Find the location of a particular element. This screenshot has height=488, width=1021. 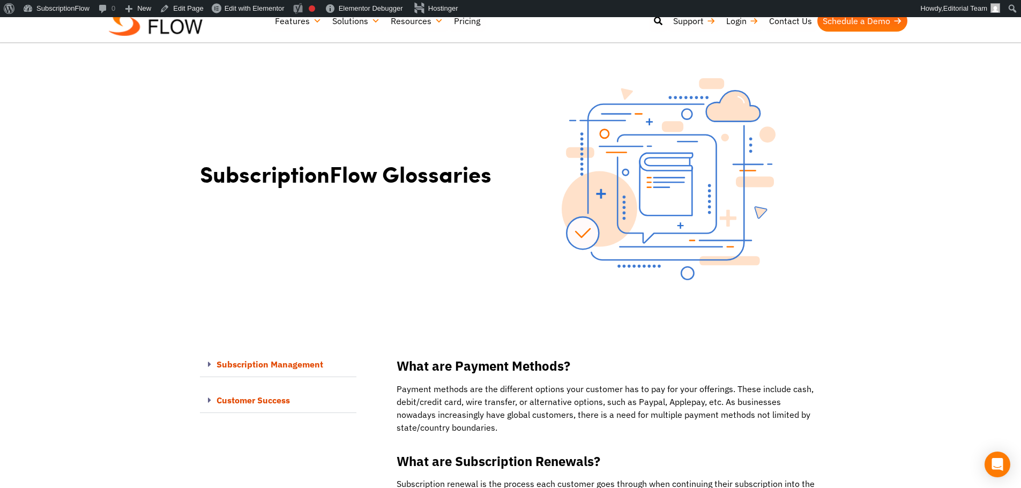

span: Edit with Elementor is located at coordinates (255, 8).